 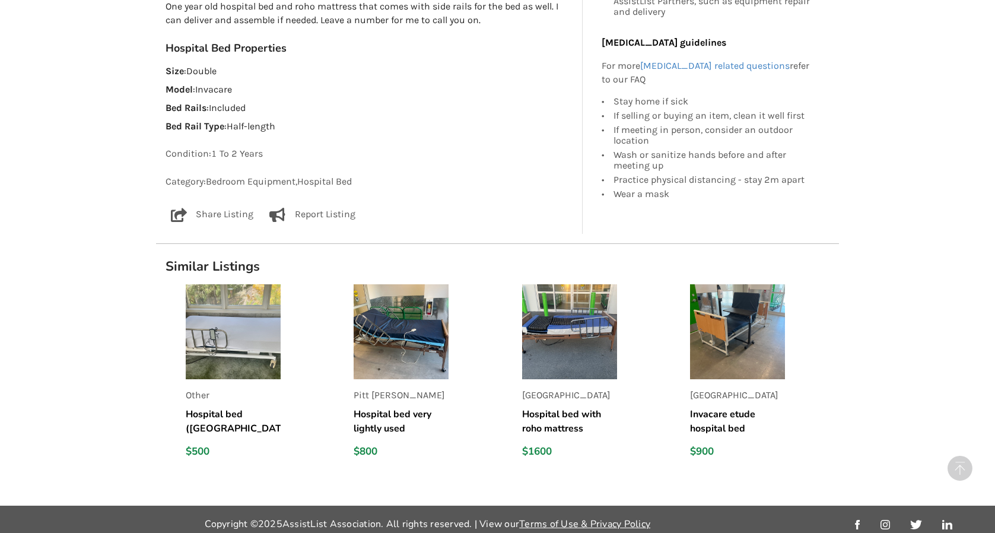 What do you see at coordinates (714, 116) in the screenshot?
I see `div: If selling or buying an item, clean it well first` at bounding box center [714, 116].